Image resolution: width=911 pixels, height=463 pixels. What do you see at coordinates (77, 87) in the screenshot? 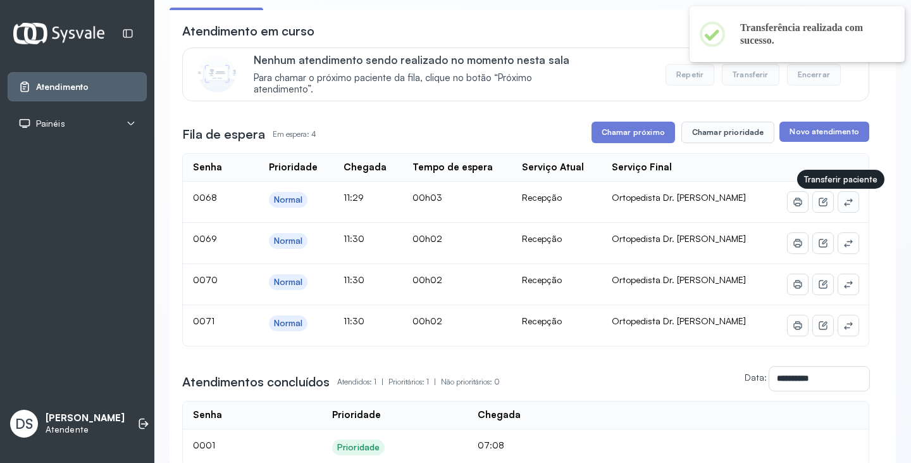
I see `a: Atendimento` at bounding box center [77, 87].